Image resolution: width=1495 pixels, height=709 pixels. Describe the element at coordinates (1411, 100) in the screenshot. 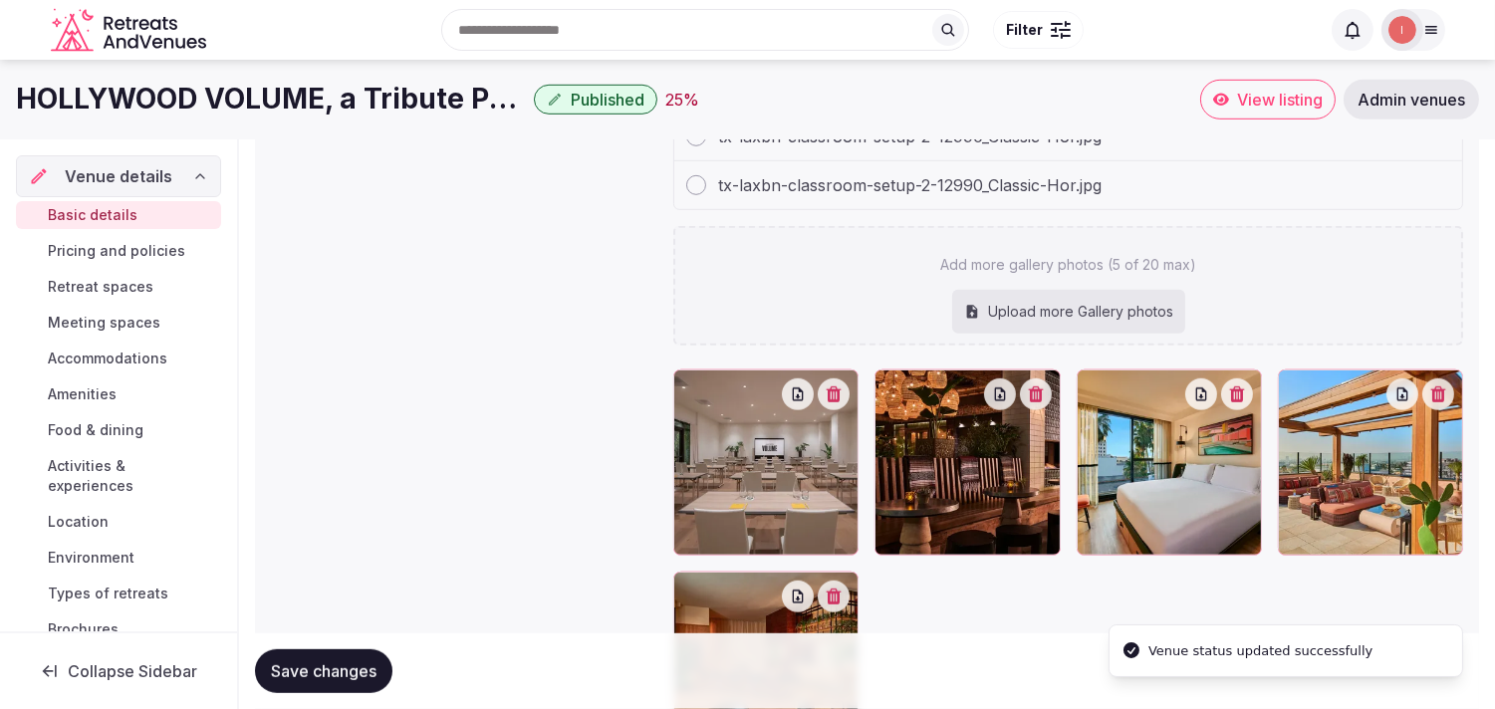

I see `span: Admin venues` at that location.